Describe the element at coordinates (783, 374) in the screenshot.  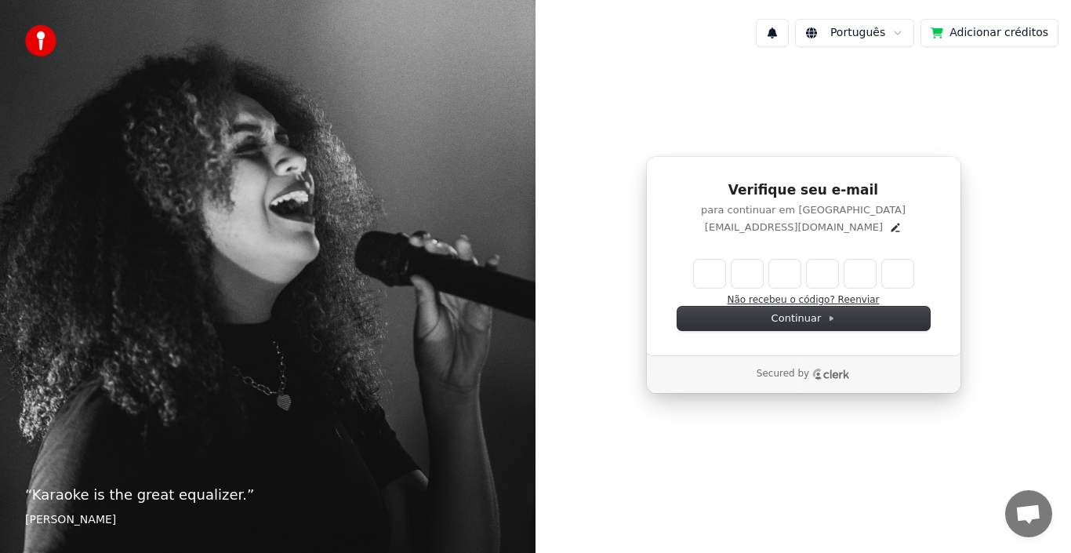
I see `p: Secured by` at that location.